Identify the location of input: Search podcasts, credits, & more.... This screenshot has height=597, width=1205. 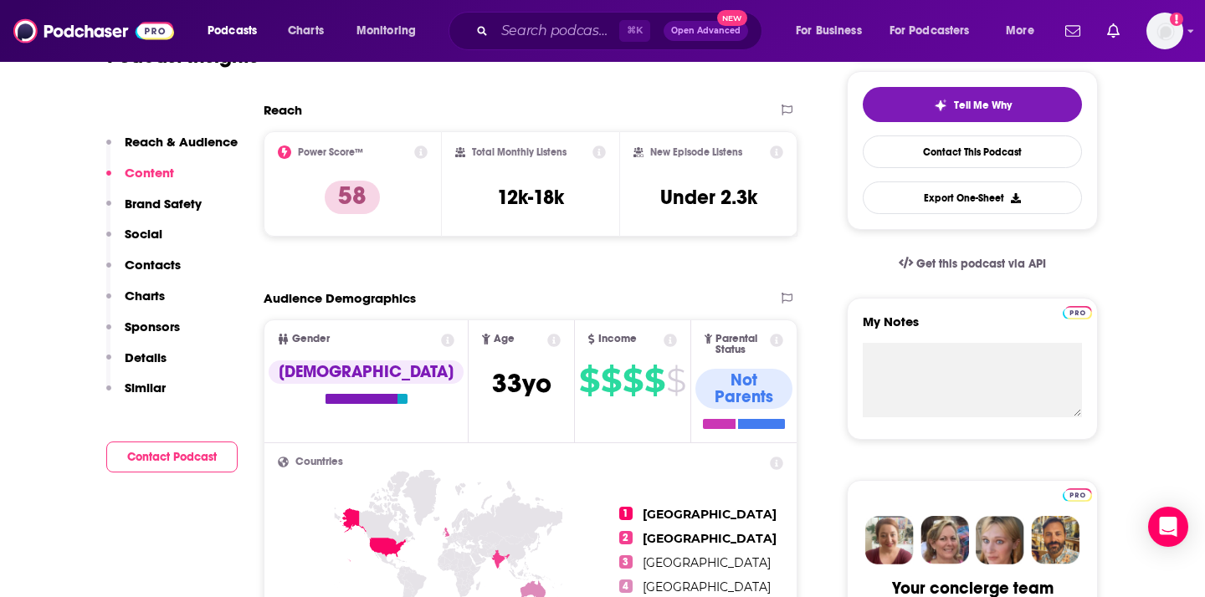
(556, 31).